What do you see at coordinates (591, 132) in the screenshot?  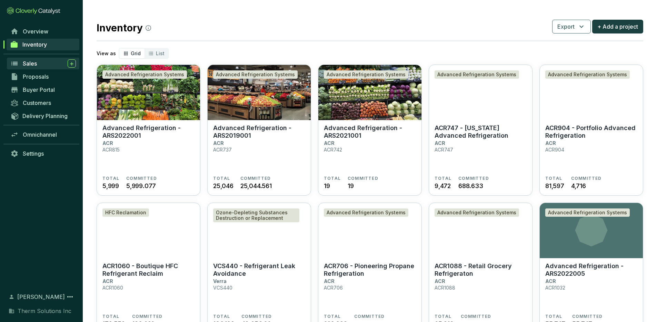 I see `p: ACR904 - Portfolio Advanced Refrigeration` at bounding box center [591, 132].